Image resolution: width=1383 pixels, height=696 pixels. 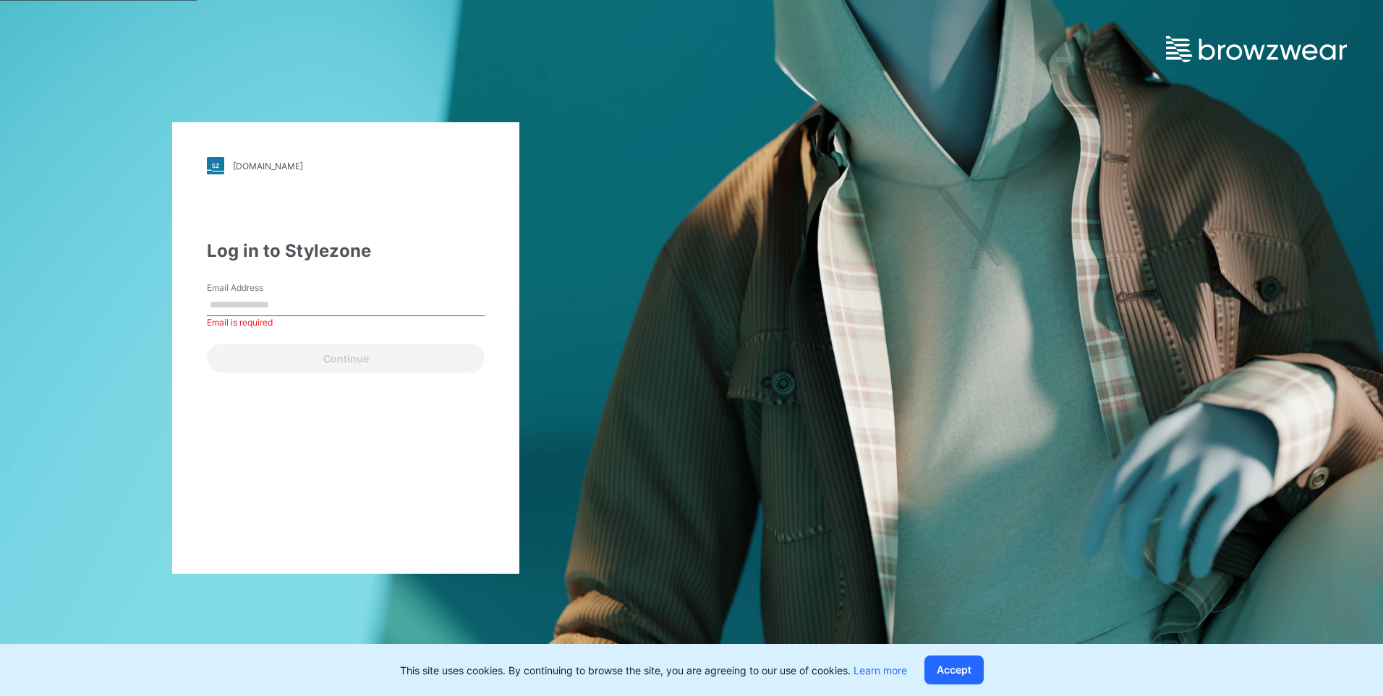 What do you see at coordinates (258, 288) in the screenshot?
I see `label: Email Address` at bounding box center [258, 288].